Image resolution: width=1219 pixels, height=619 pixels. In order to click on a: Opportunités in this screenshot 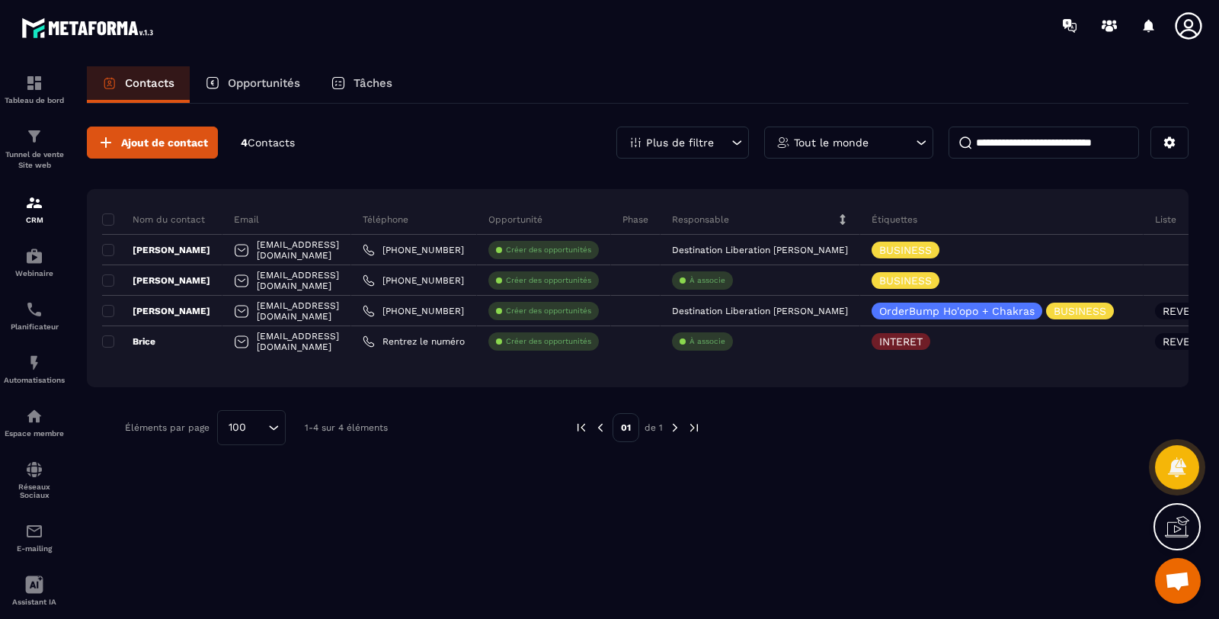, I will do `click(252, 85)`.